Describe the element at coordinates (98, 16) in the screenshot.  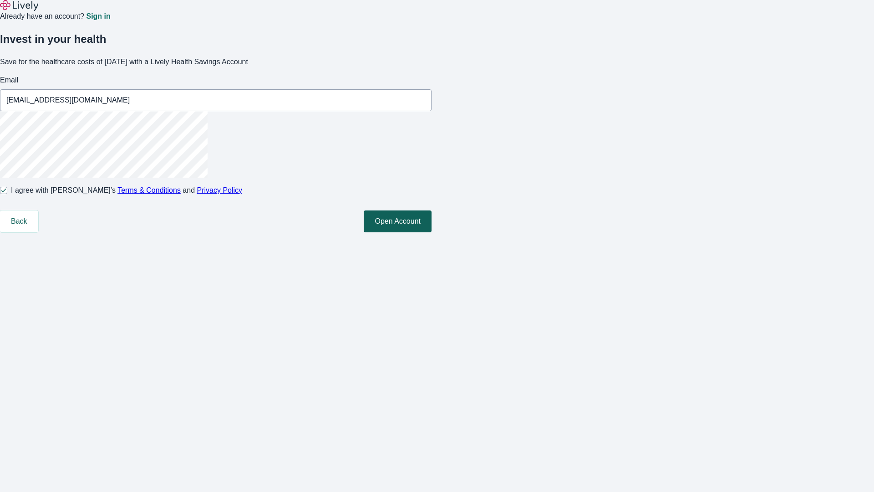
I see `div: Sign in` at that location.